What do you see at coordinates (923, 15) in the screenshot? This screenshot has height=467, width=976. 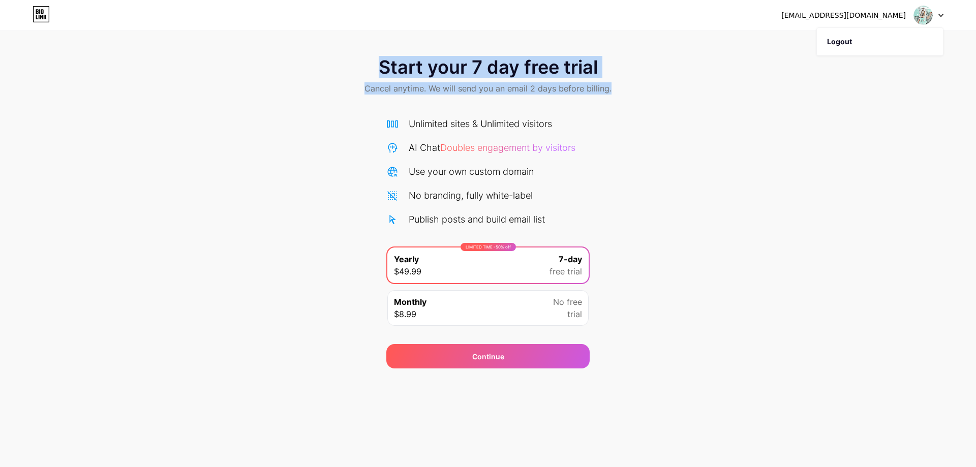 I see `img: xwrx2xwr` at bounding box center [923, 15].